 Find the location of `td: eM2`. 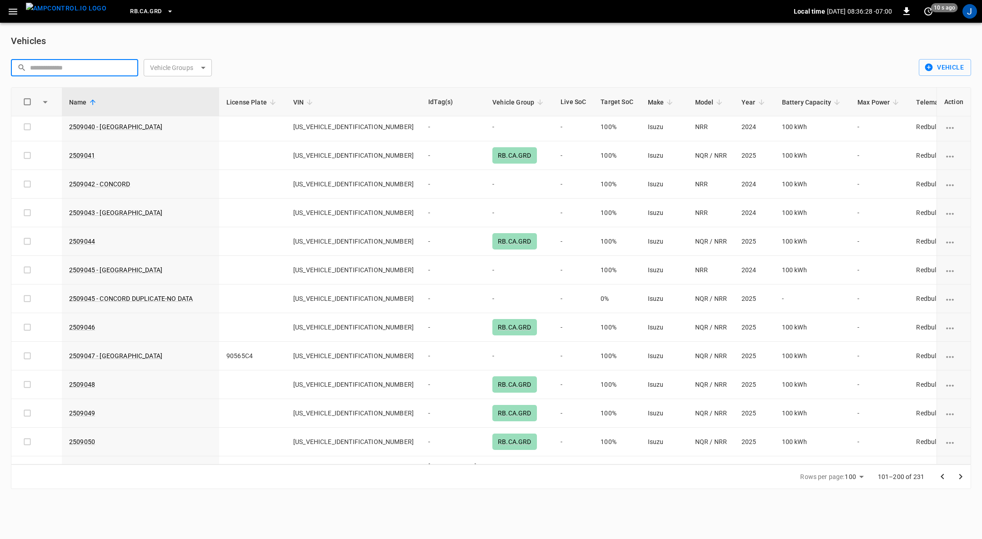

td: eM2 is located at coordinates (711, 475).